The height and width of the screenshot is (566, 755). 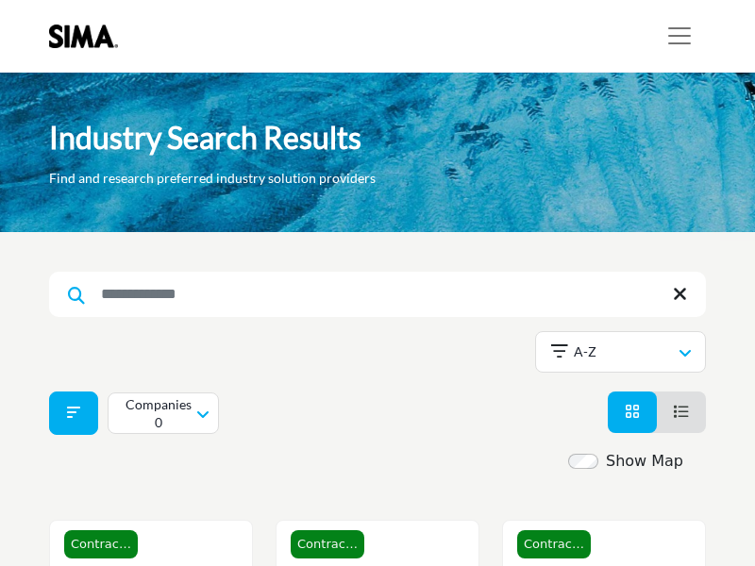 What do you see at coordinates (585, 352) in the screenshot?
I see `p: A-Z` at bounding box center [585, 352].